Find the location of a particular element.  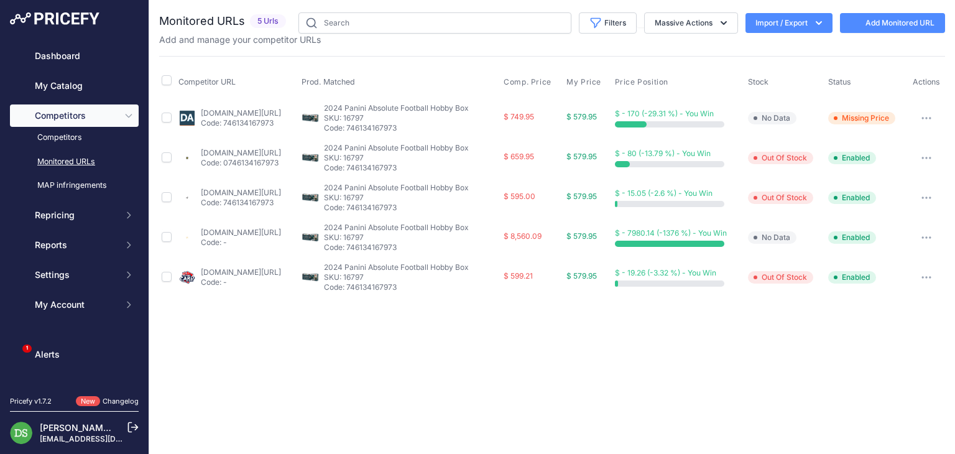

span: Competitor URL is located at coordinates (207, 81).